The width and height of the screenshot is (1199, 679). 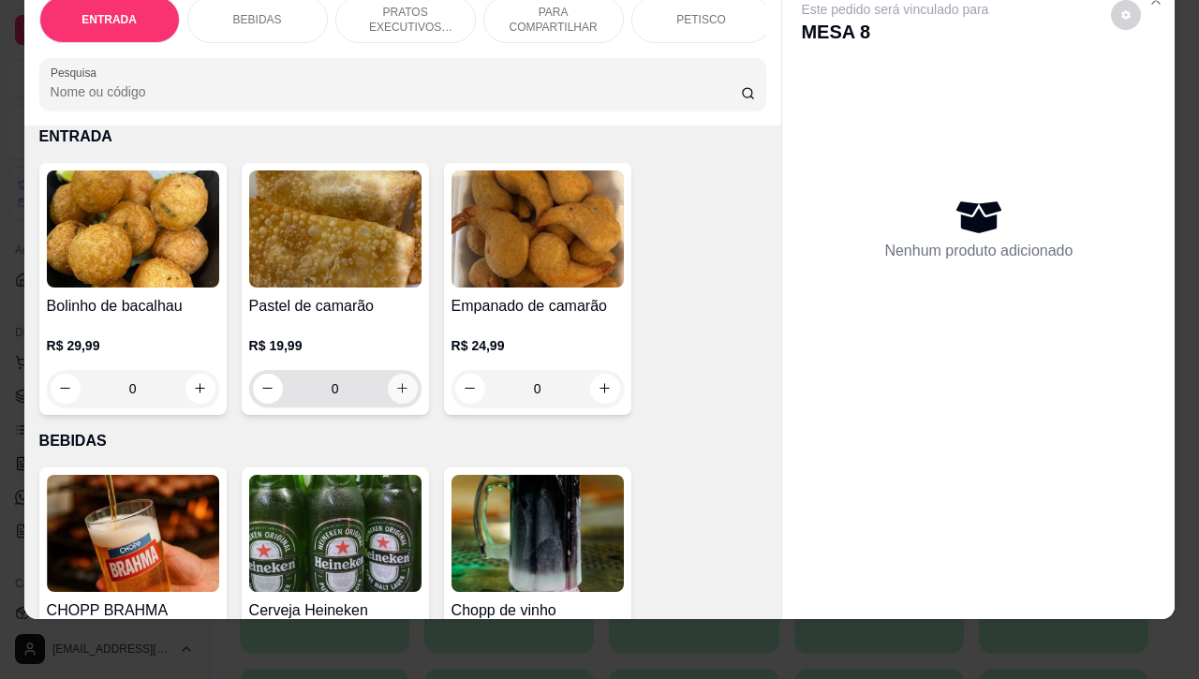 I want to click on h4: Chopp de vinho, so click(x=538, y=611).